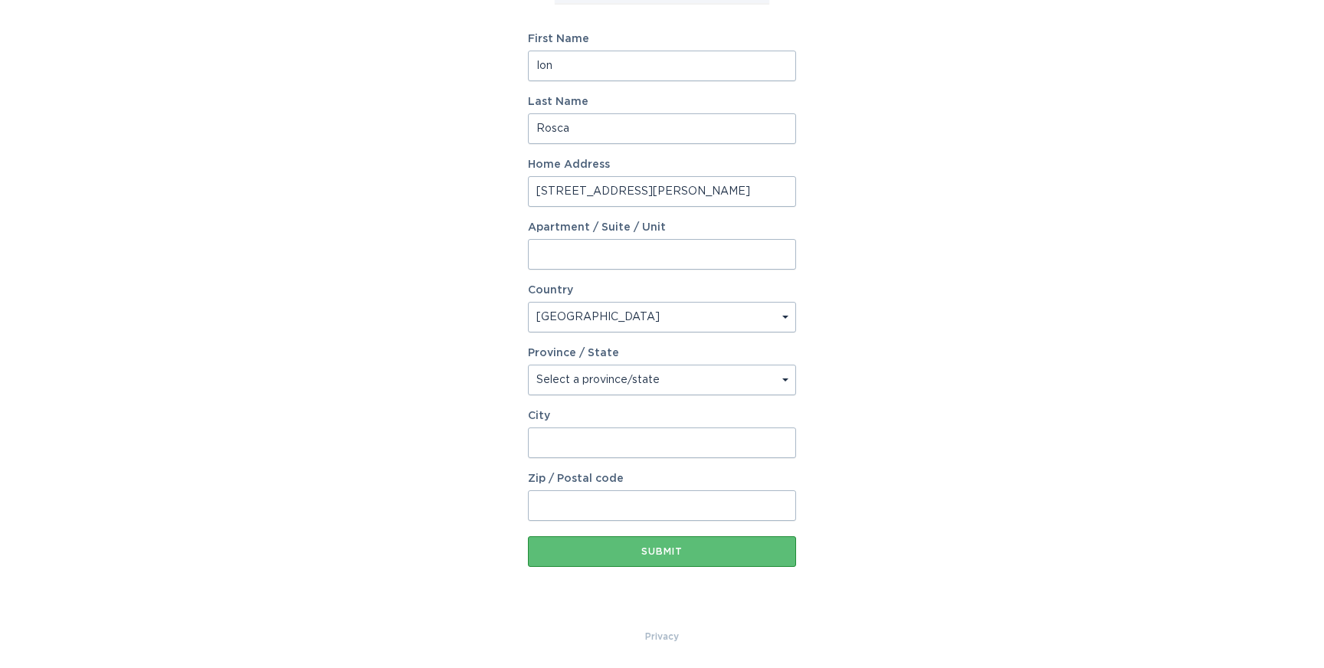  I want to click on button: Submit, so click(662, 552).